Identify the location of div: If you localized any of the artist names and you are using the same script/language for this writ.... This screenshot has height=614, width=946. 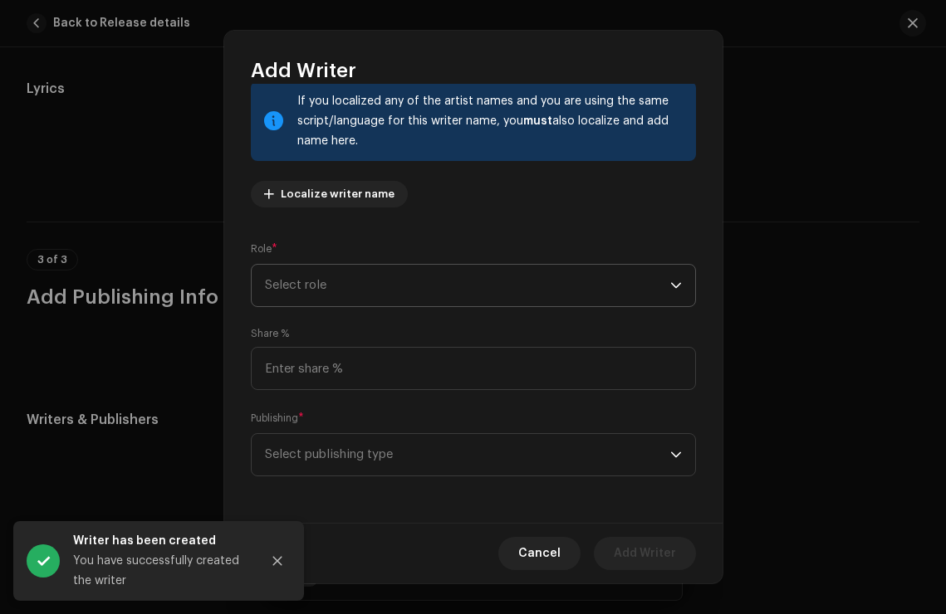
(490, 121).